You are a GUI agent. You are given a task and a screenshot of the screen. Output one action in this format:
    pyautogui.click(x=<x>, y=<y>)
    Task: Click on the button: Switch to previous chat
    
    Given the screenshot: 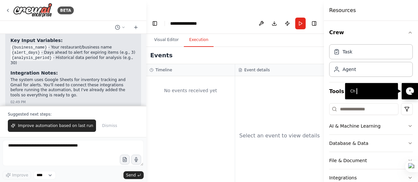 What is the action you would take?
    pyautogui.click(x=120, y=27)
    